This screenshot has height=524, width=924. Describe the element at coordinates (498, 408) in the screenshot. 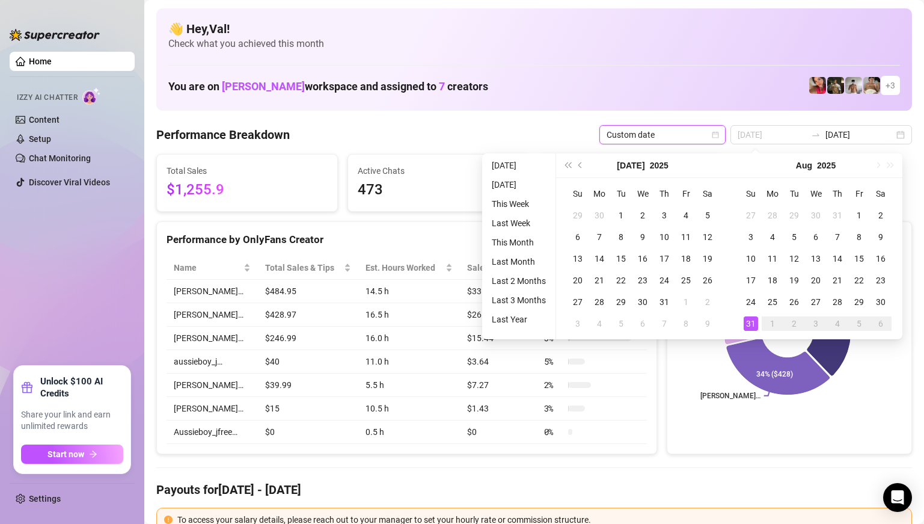

I see `td: $1.43` at that location.